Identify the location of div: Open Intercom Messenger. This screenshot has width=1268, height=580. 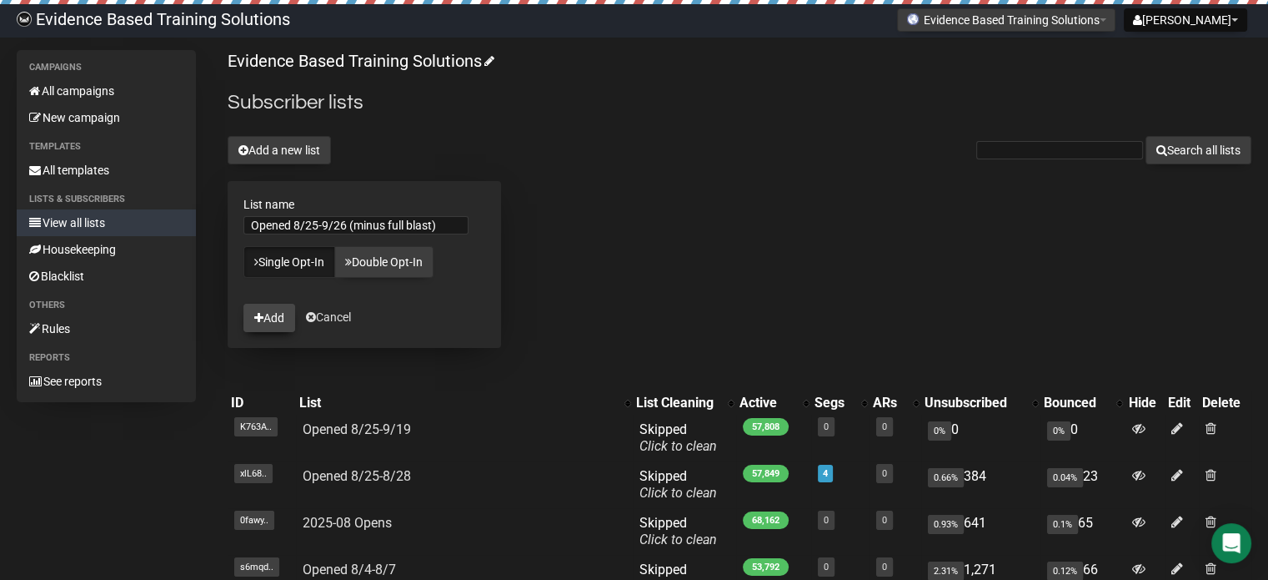
(1232, 543).